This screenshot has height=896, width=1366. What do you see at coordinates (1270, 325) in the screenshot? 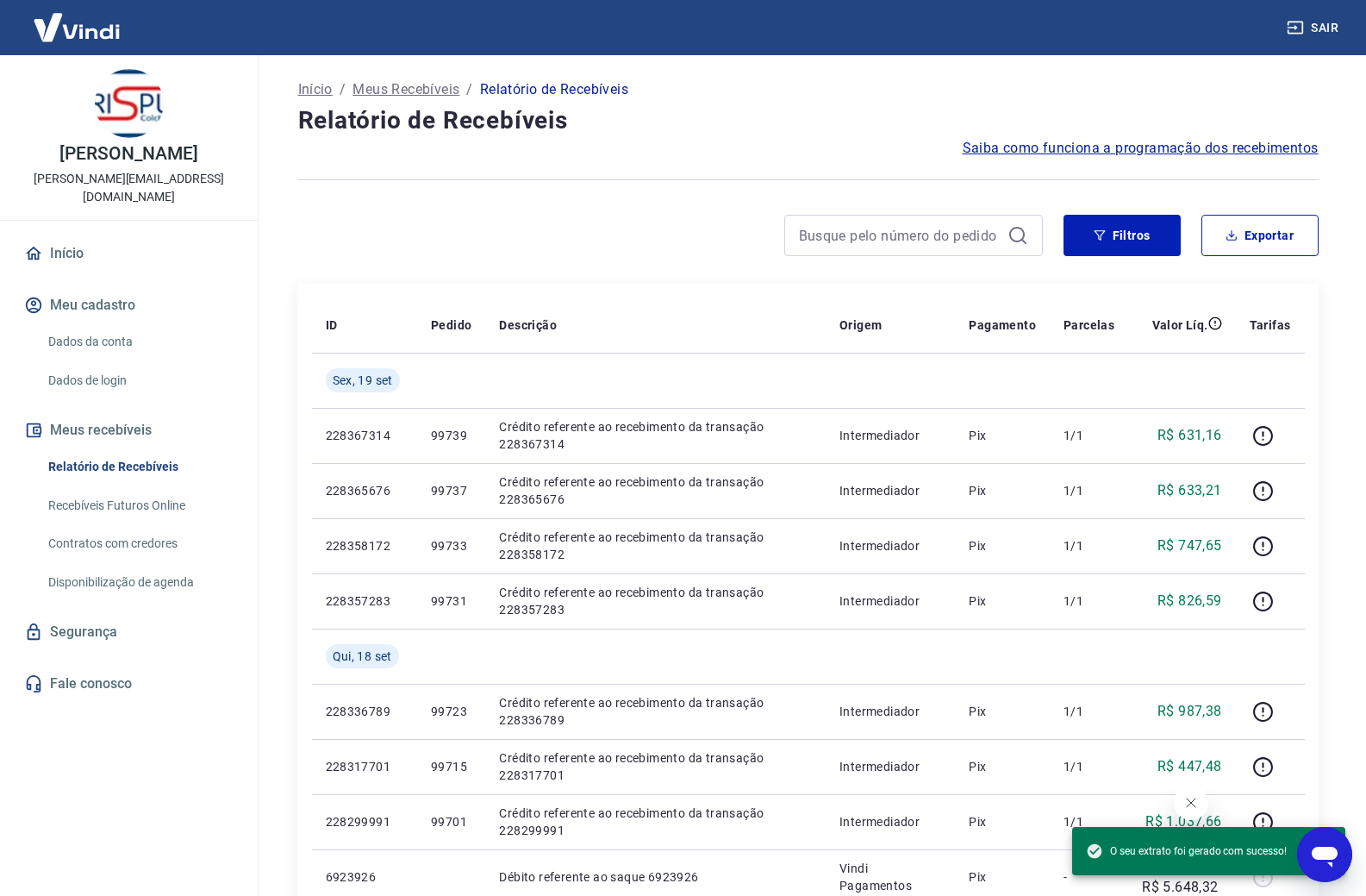
I see `p: Tarifas` at bounding box center [1270, 325].